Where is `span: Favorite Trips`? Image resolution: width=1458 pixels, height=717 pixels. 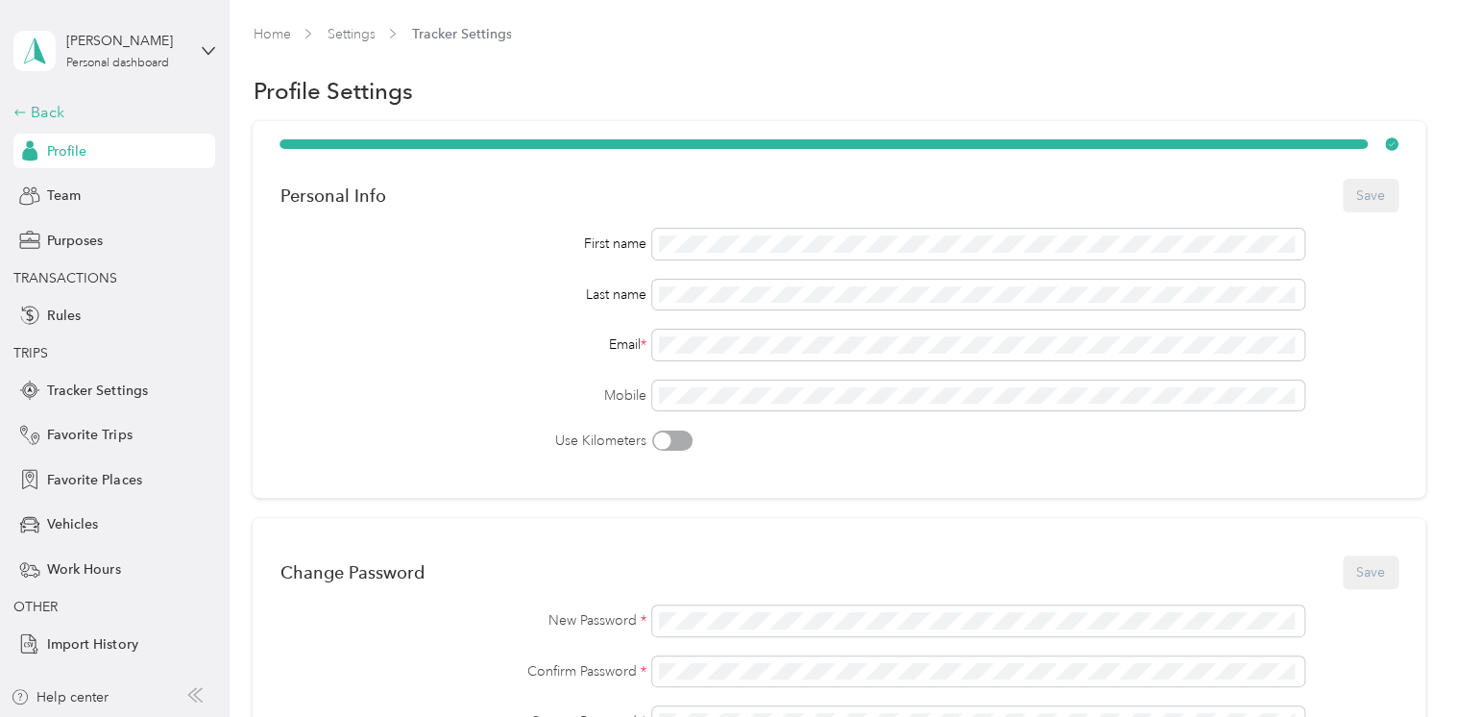
span: Favorite Trips is located at coordinates (89, 434).